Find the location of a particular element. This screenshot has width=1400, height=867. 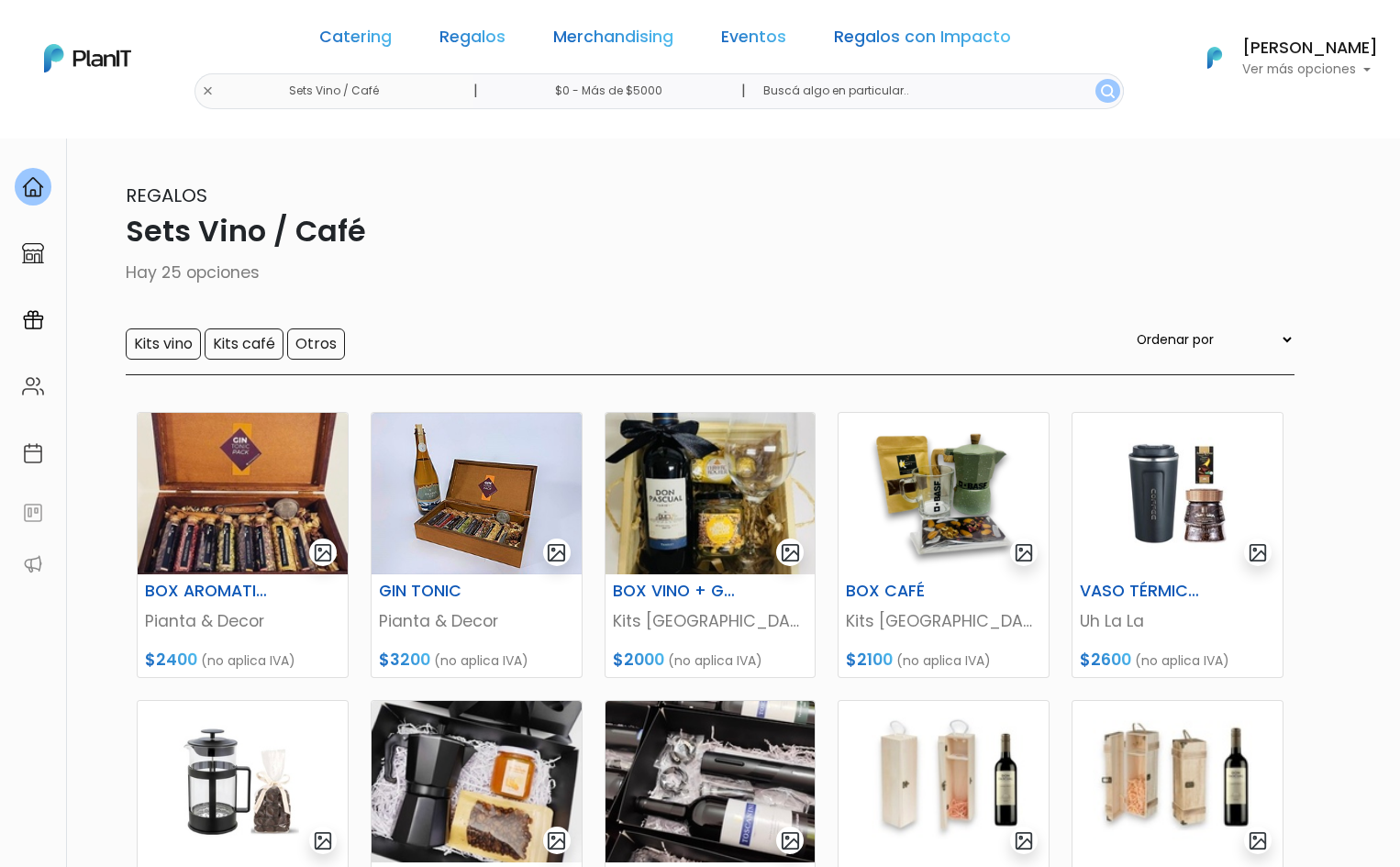

h6: BOX VINO + GLOBO is located at coordinates (674, 591).